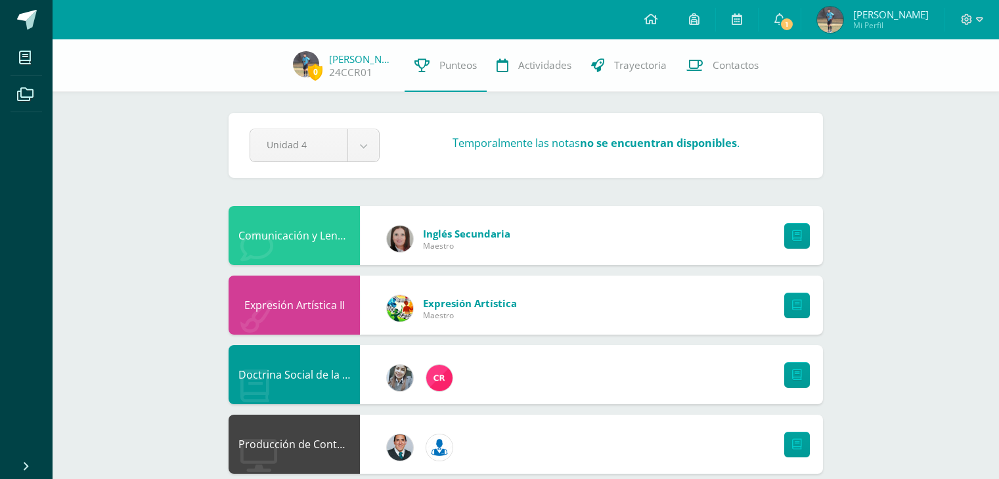 This screenshot has width=999, height=479. What do you see at coordinates (469, 303) in the screenshot?
I see `span: Expresión Artística` at bounding box center [469, 303].